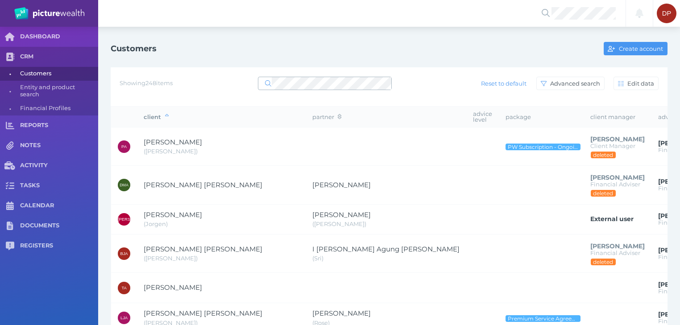 The height and width of the screenshot is (325, 680). What do you see at coordinates (124, 220) in the screenshot?
I see `div: Jorgen Andersen` at bounding box center [124, 220].